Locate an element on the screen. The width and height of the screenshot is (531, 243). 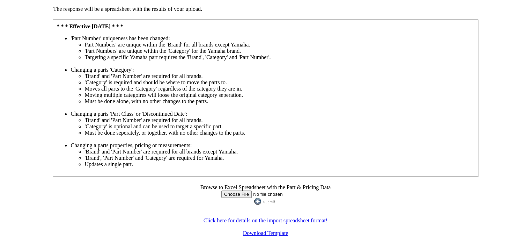
li: 'Brand' and 'Part Number' are required for all brands except Yamaha. is located at coordinates (279, 151).